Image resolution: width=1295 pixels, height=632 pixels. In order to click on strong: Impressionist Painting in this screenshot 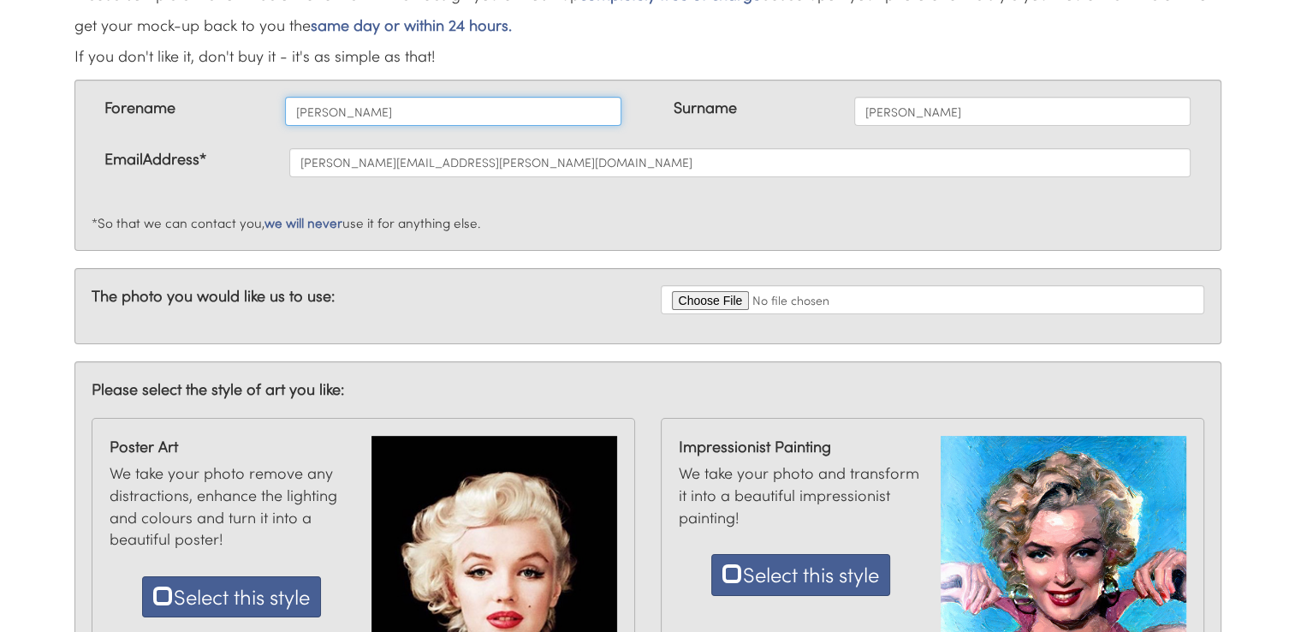, I will do `click(801, 447)`.